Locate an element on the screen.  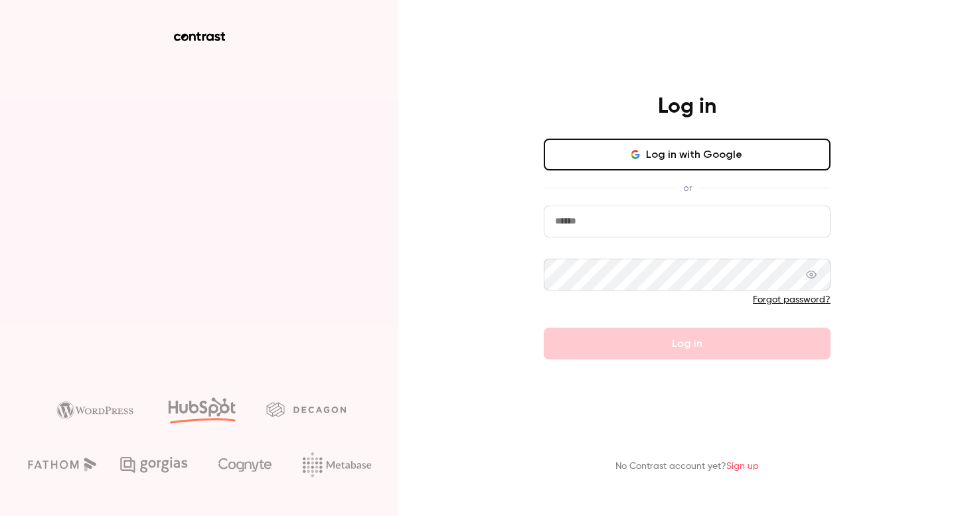
button: Log in with Google is located at coordinates (687, 155).